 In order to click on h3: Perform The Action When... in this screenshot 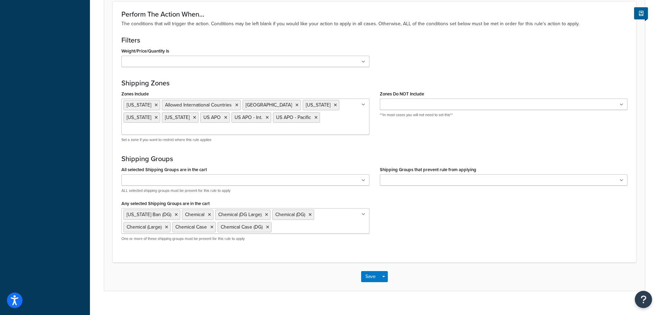, I will do `click(375, 14)`.